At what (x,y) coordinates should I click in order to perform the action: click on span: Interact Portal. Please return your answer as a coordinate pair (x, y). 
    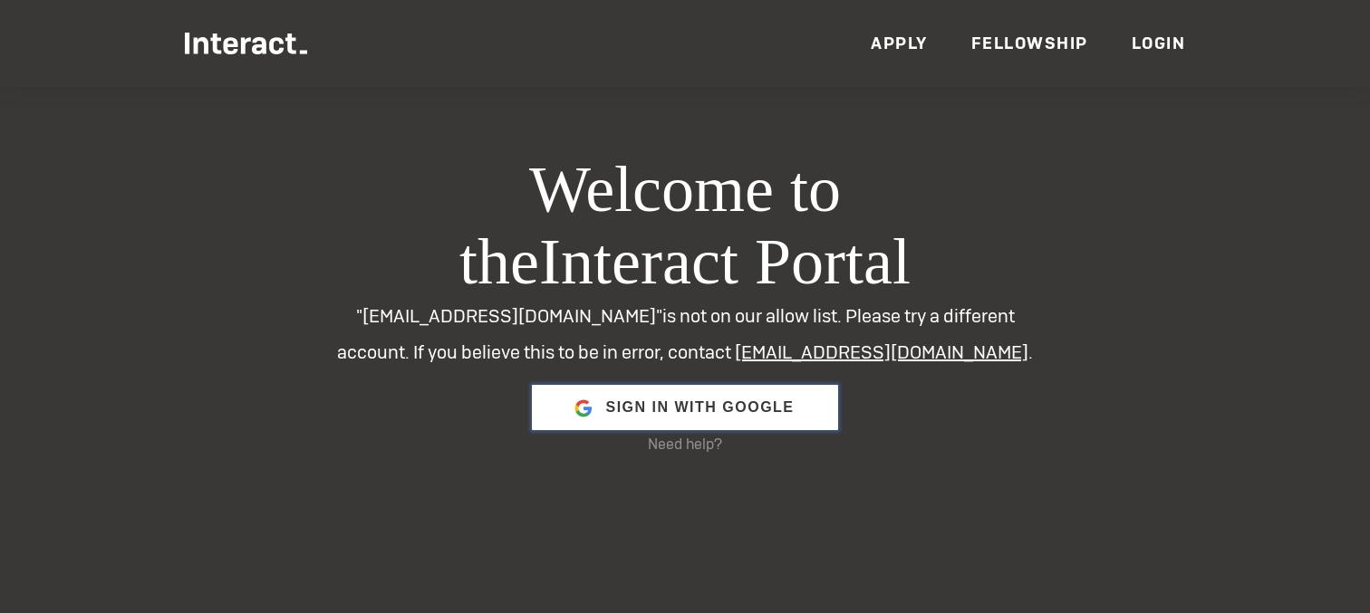
    Looking at the image, I should click on (725, 262).